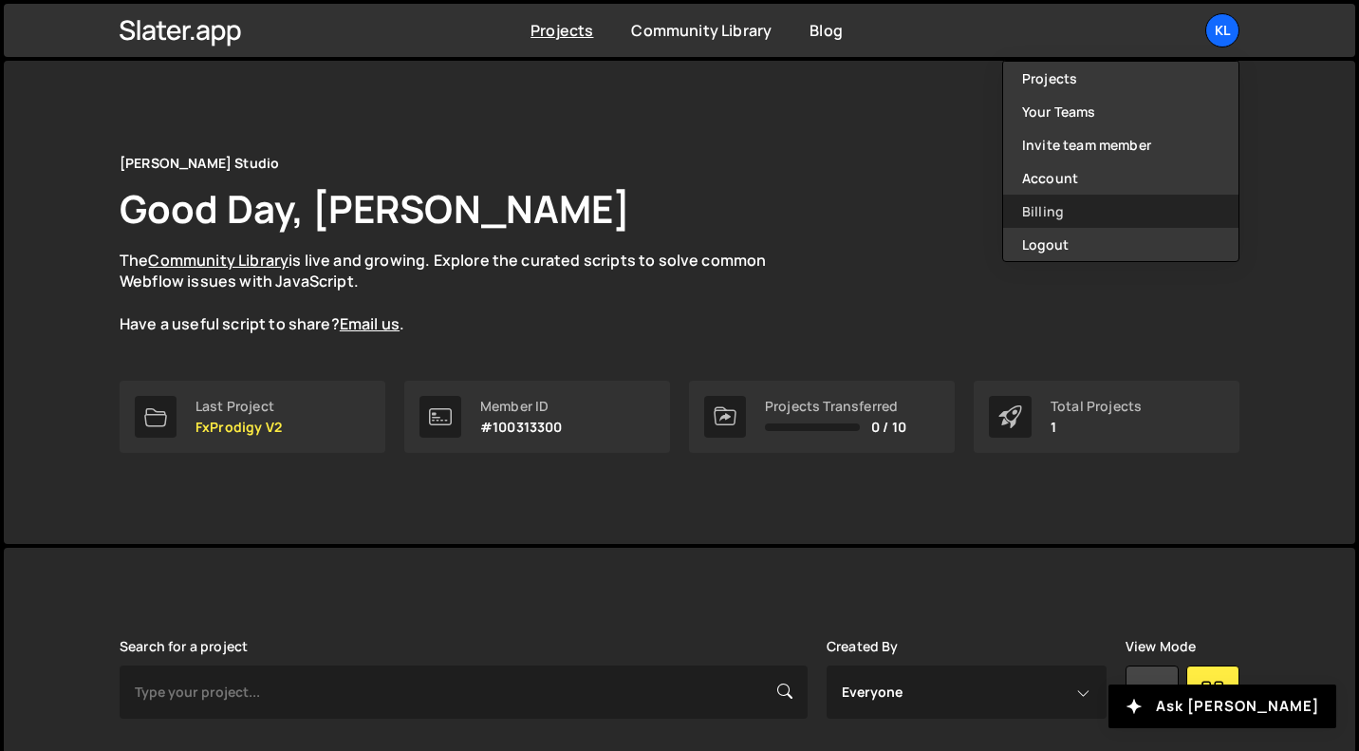 The width and height of the screenshot is (1359, 751). I want to click on div: Kl, so click(1222, 30).